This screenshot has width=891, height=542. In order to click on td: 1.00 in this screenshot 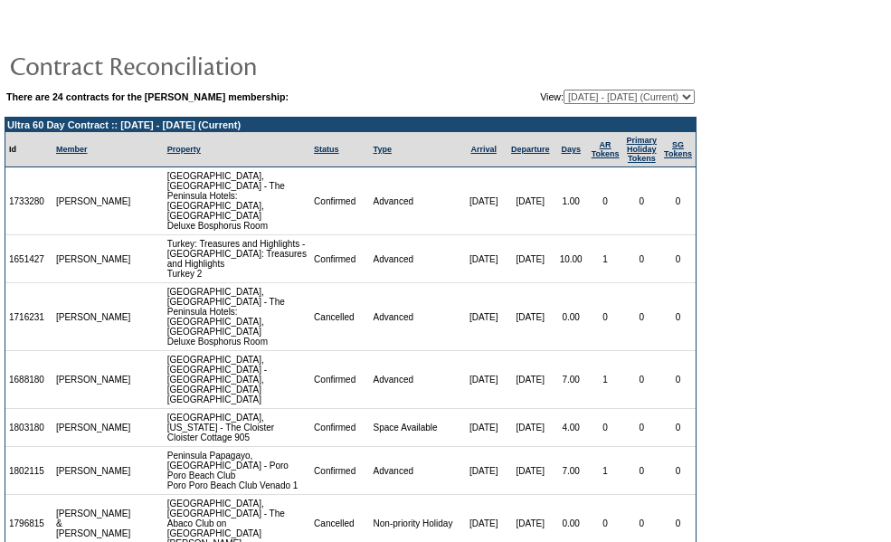, I will do `click(571, 201)`.